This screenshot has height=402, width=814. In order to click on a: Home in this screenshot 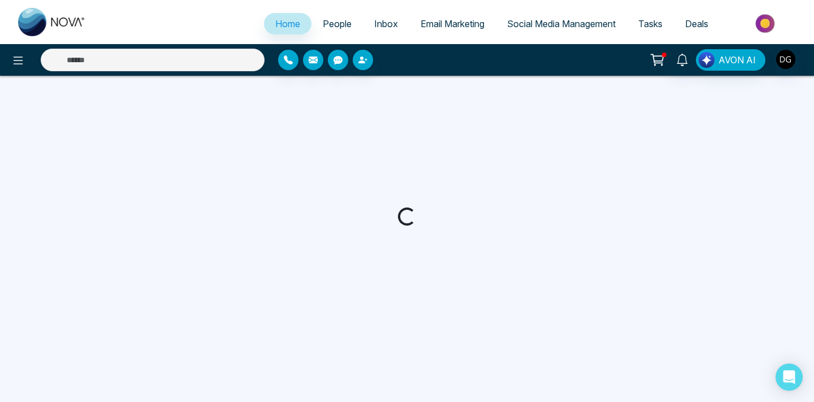, I will do `click(288, 24)`.